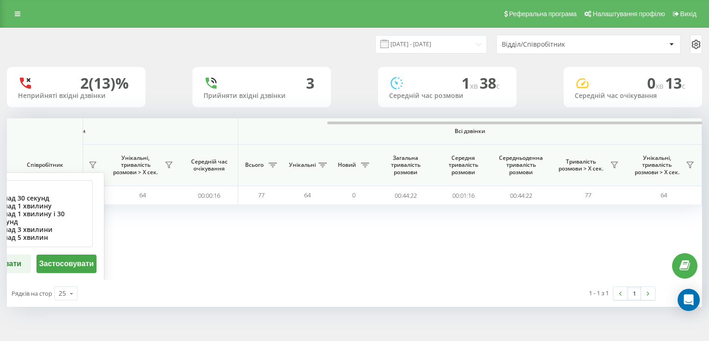 Image resolution: width=709 pixels, height=341 pixels. What do you see at coordinates (66, 264) in the screenshot?
I see `button: Застосовувати` at bounding box center [66, 264].